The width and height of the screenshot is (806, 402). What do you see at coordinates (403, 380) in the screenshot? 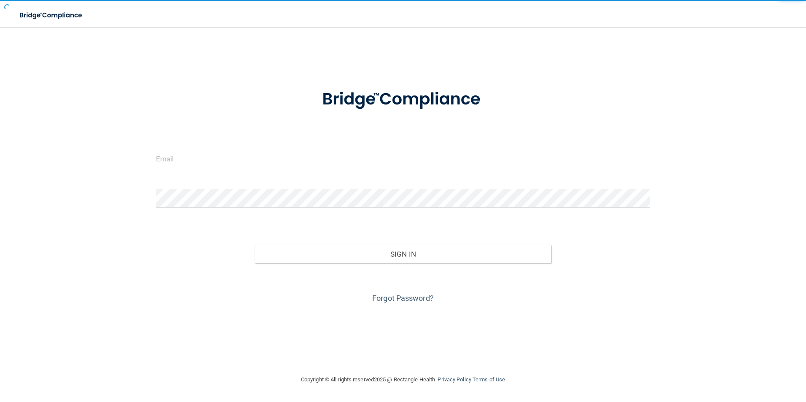
I see `div: Copyright © All rights reserved 2025 @ Rectangle Health | |` at bounding box center [403, 380].